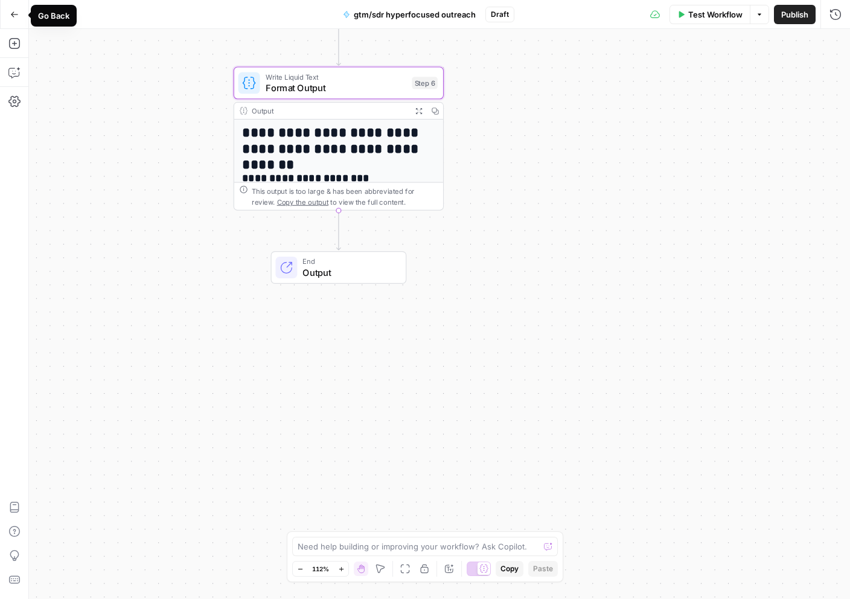  Describe the element at coordinates (339, 45) in the screenshot. I see `g: Edge from step_5 to step_6` at that location.